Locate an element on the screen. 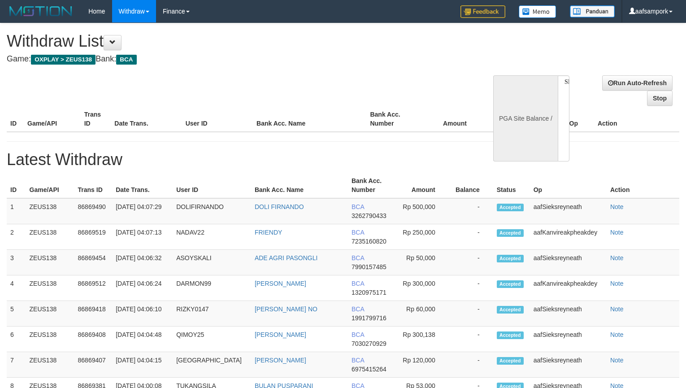  span: 1320975171 is located at coordinates (369, 292).